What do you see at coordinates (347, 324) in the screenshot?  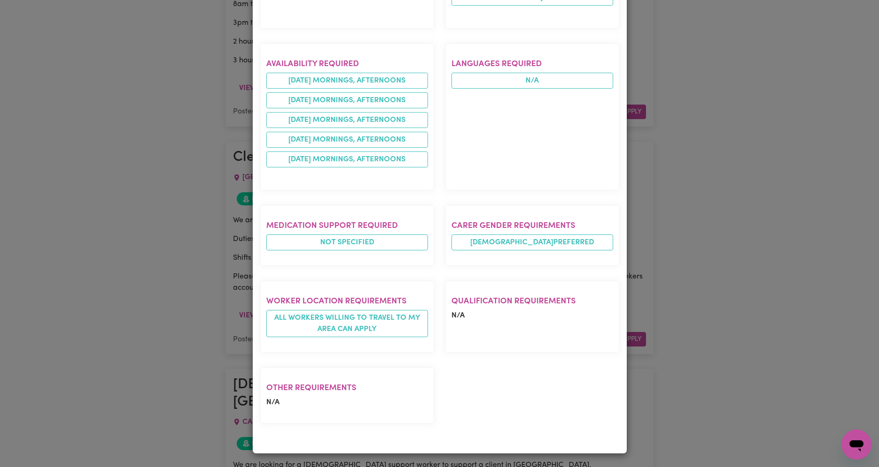 I see `span: All workers willing to travel to my area can apply` at bounding box center [347, 324].